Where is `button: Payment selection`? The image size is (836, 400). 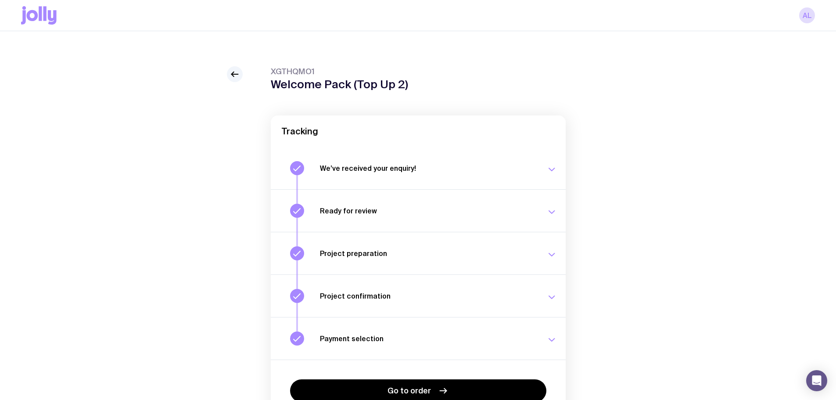 button: Payment selection is located at coordinates (418, 338).